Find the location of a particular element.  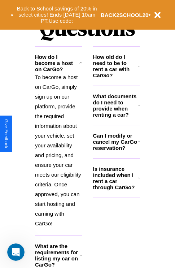

b: BACK2SCHOOL20 is located at coordinates (125, 15).